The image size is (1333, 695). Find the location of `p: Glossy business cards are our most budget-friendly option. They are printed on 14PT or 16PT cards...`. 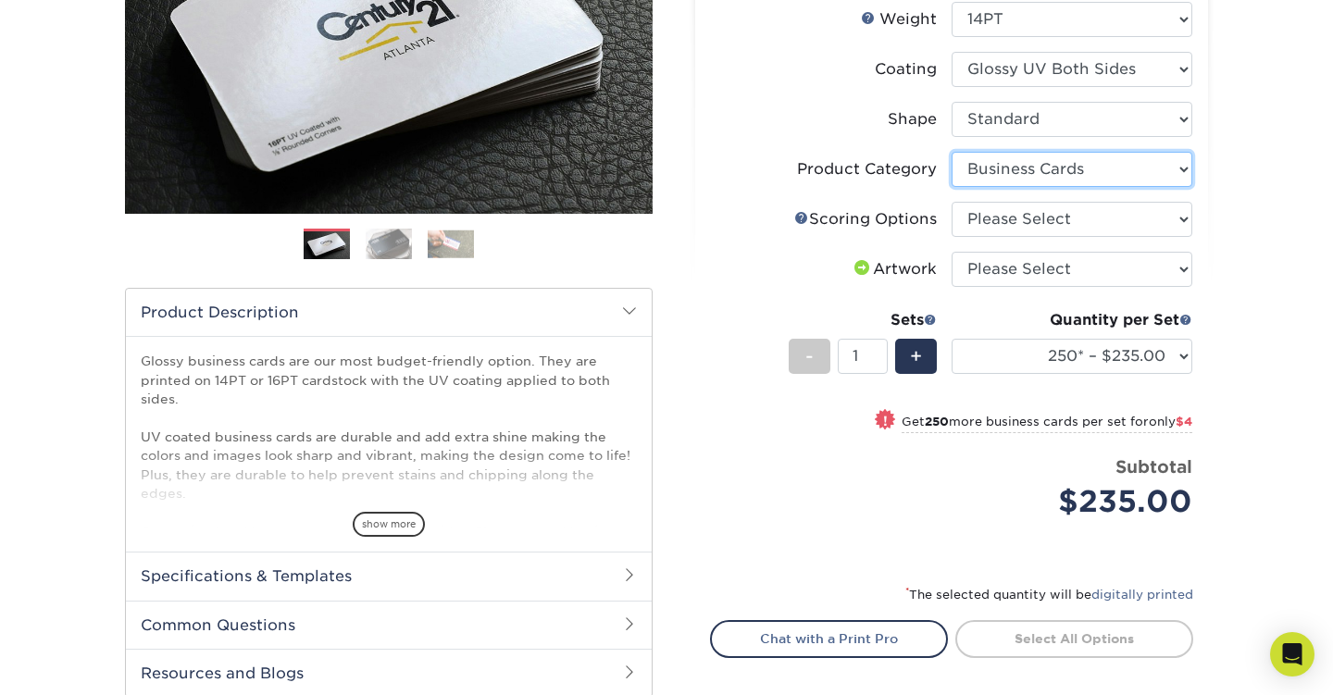

p: Glossy business cards are our most budget-friendly option. They are printed on 14PT or 16PT cards... is located at coordinates (389, 474).